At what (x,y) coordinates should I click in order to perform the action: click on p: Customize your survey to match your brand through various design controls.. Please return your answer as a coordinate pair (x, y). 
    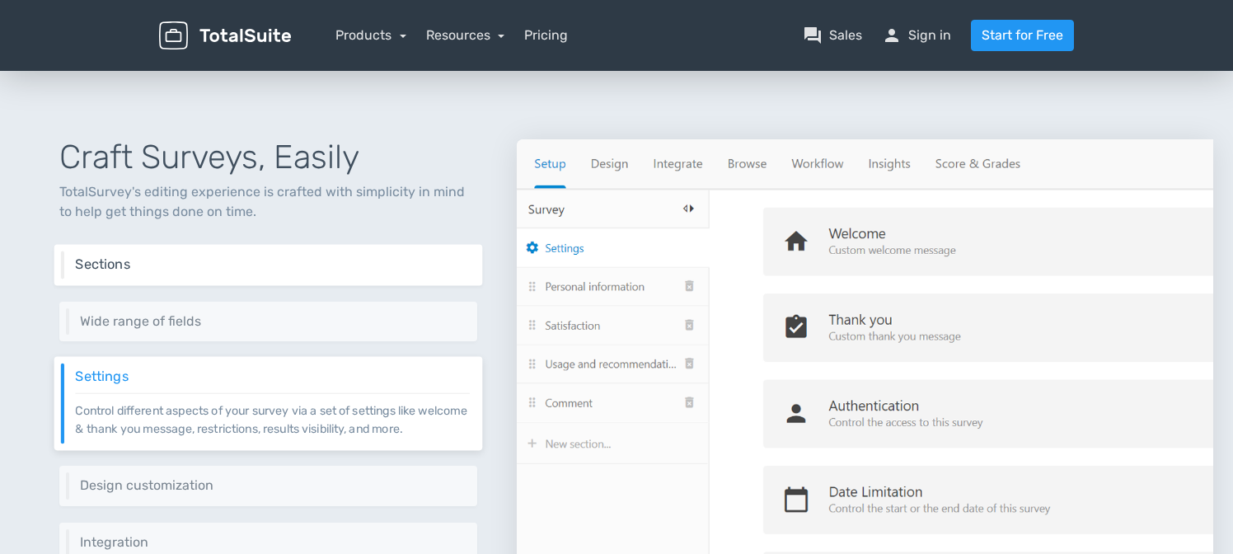
    Looking at the image, I should click on (272, 493).